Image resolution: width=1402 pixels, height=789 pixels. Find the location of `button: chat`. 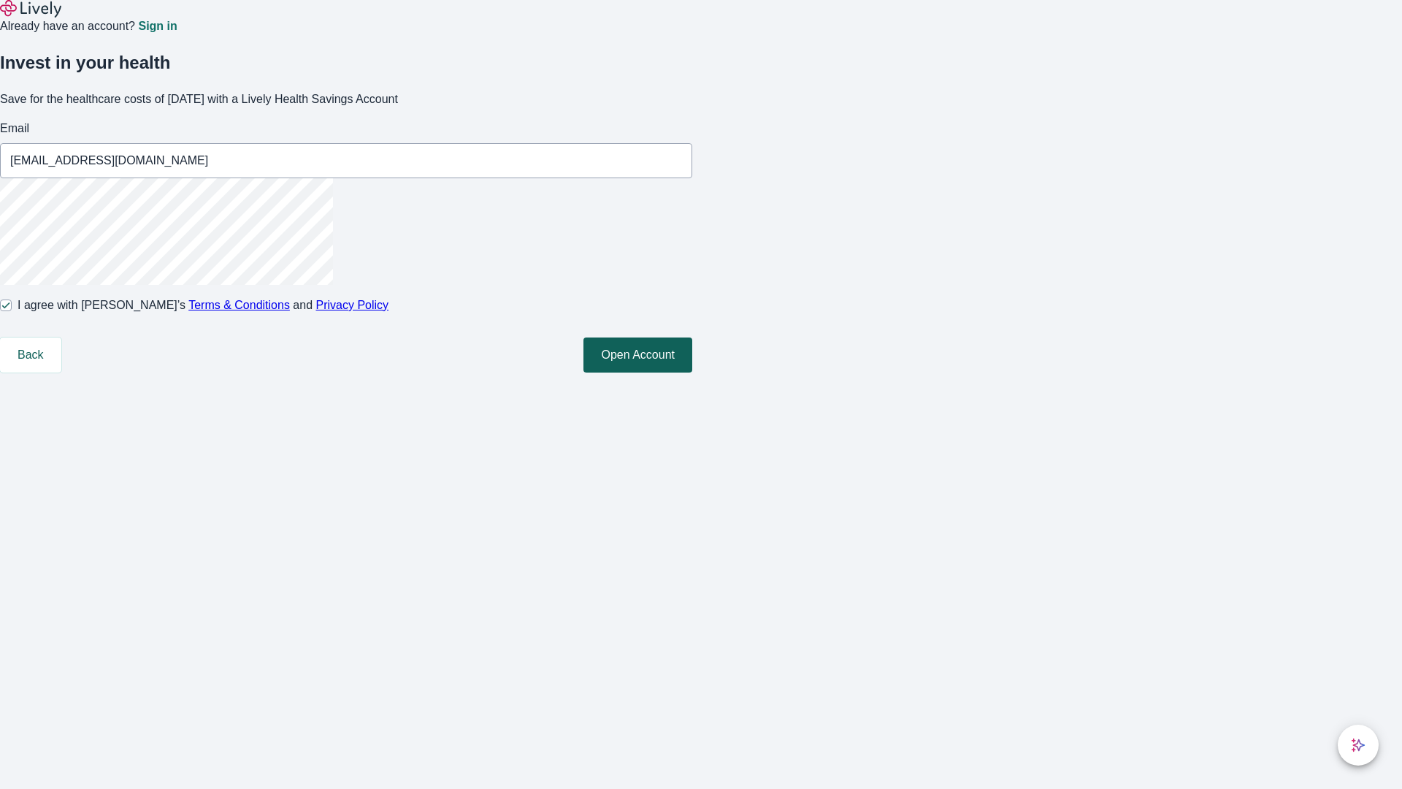

button: chat is located at coordinates (1358, 745).